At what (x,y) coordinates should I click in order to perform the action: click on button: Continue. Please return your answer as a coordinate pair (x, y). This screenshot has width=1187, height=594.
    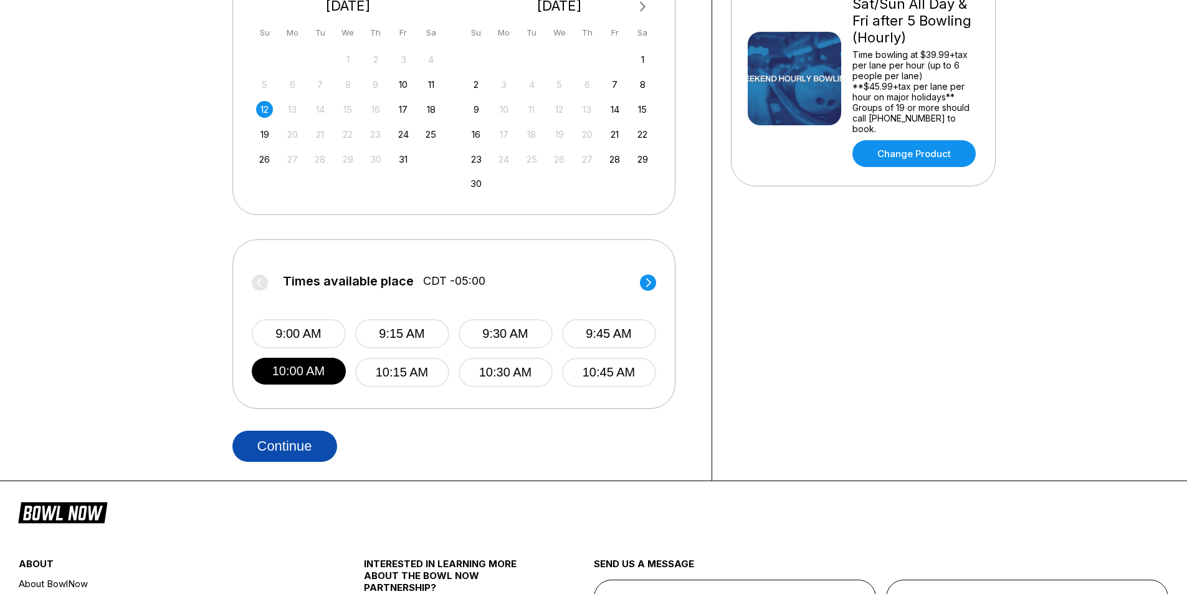
    Looking at the image, I should click on (285, 446).